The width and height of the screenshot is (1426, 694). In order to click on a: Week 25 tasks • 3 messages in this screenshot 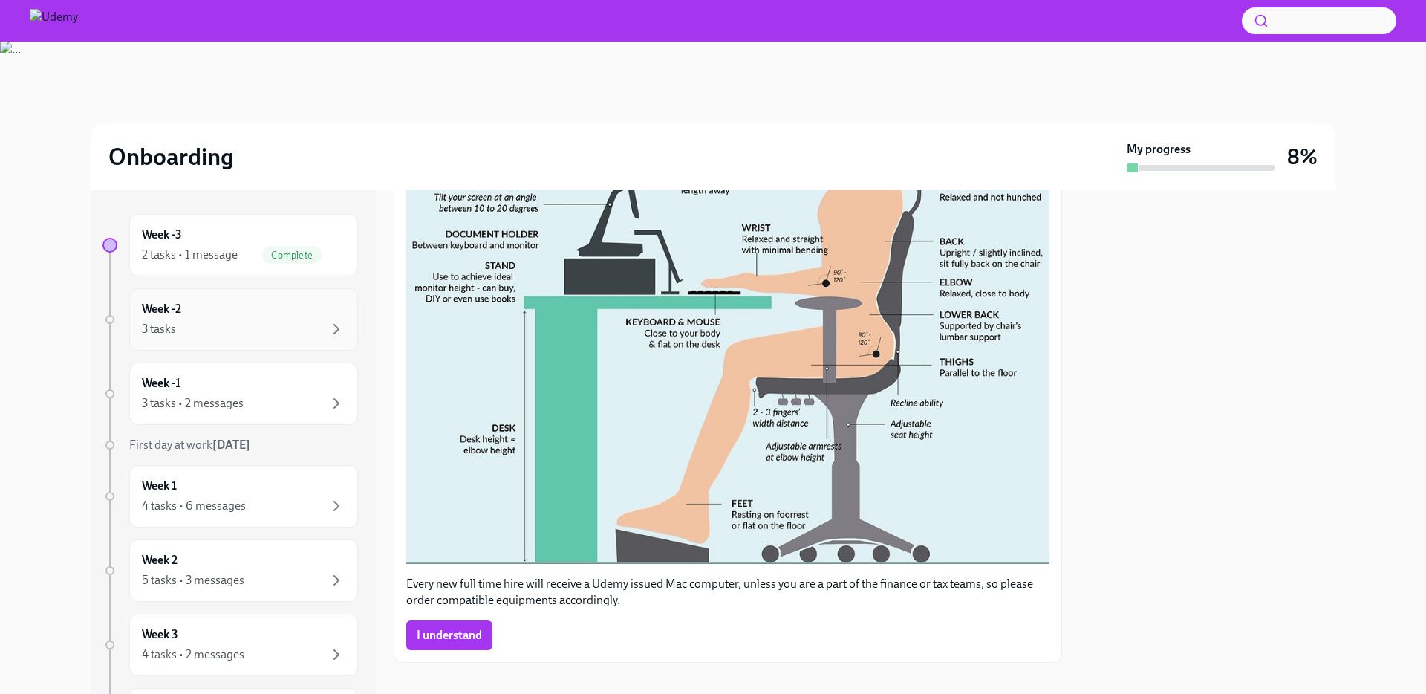, I will do `click(230, 571)`.